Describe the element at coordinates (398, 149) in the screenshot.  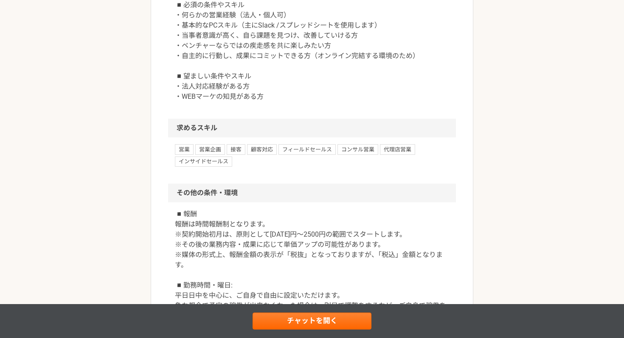
I see `span: 代理店営業` at that location.